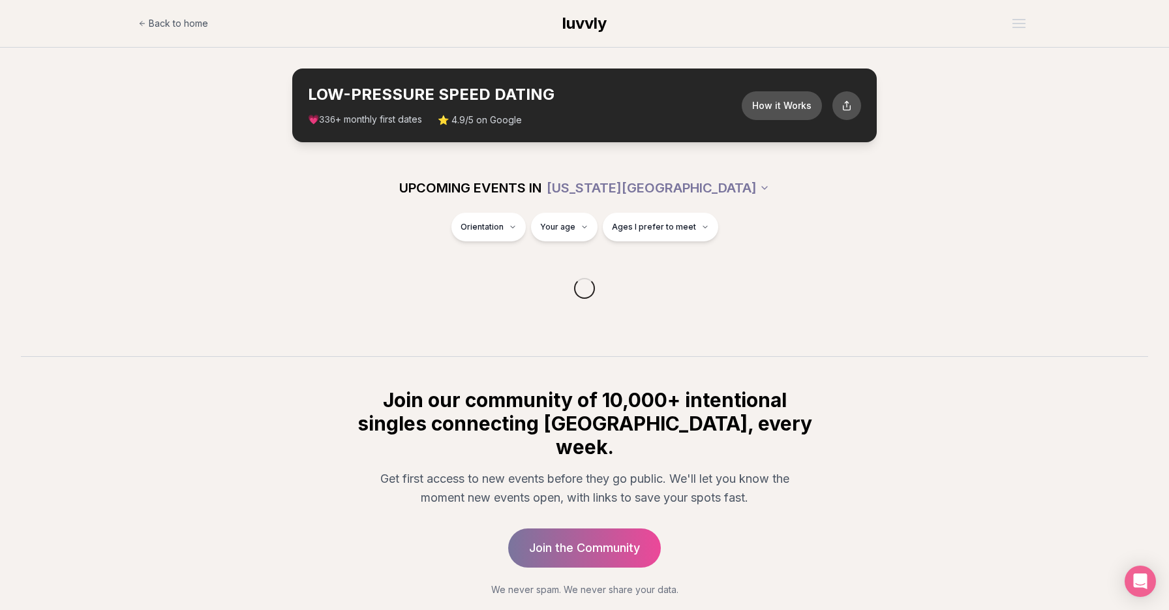 Image resolution: width=1169 pixels, height=610 pixels. I want to click on p: We never spam. We never share your data., so click(584, 590).